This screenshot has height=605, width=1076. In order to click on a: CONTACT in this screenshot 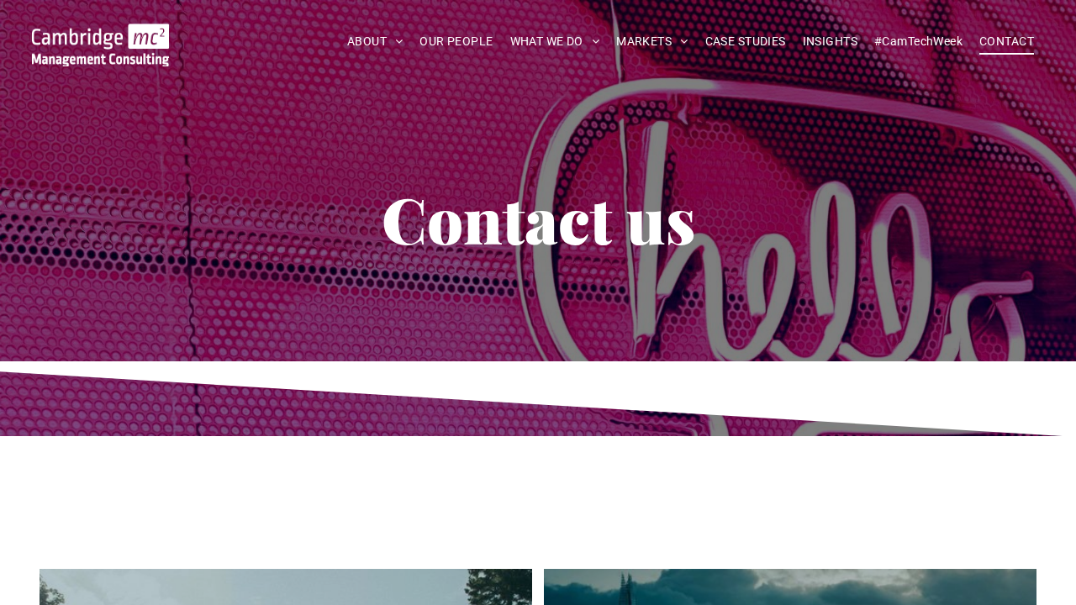, I will do `click(1006, 41)`.